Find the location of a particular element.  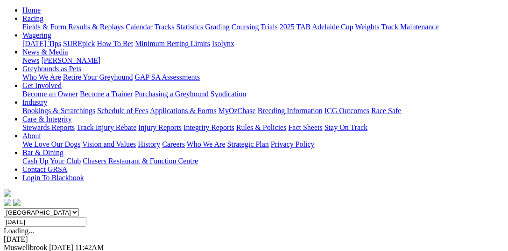

a: Applications & Forms is located at coordinates (183, 111).